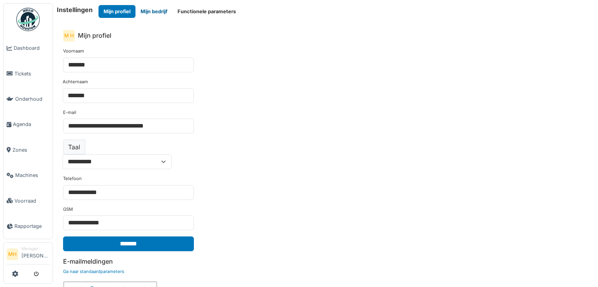  What do you see at coordinates (28, 99) in the screenshot?
I see `a: Onderhoud` at bounding box center [28, 99].